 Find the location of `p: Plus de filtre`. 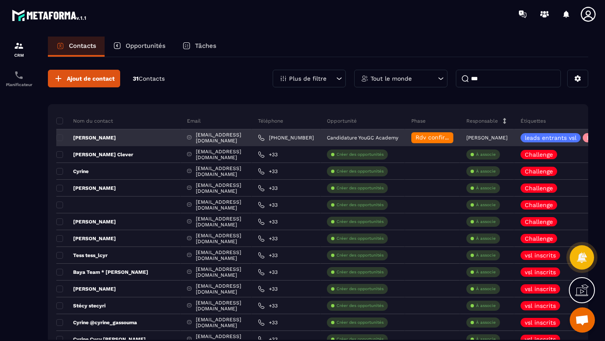

p: Plus de filtre is located at coordinates (308, 79).